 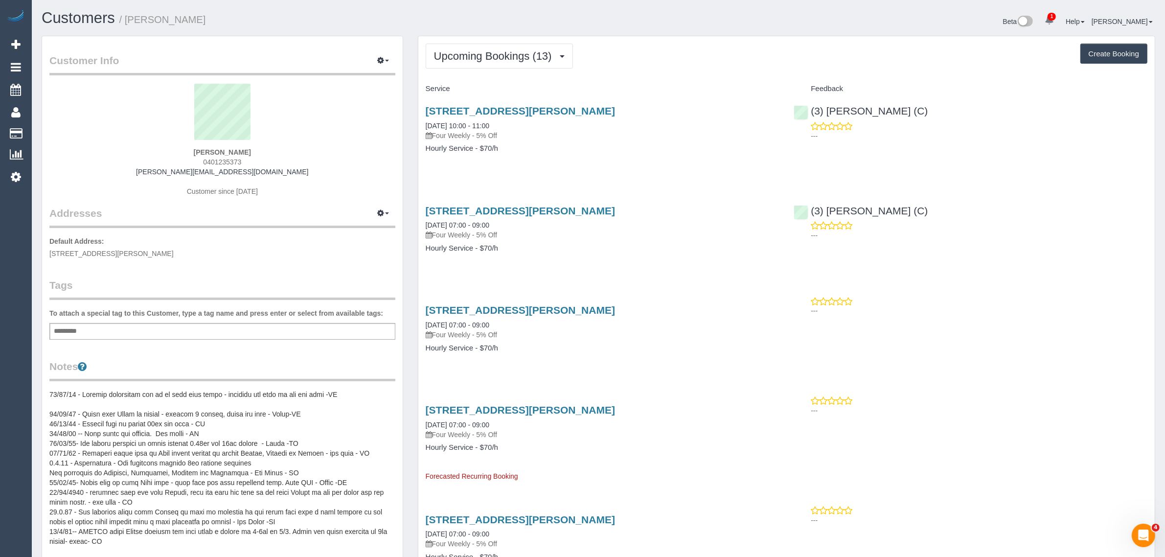 I want to click on img: New interface, so click(x=1025, y=22).